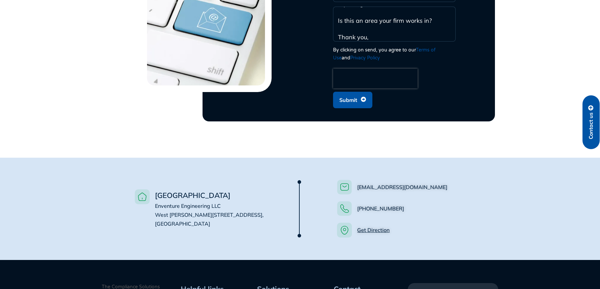  I want to click on img: Mask group (23), so click(299, 209).